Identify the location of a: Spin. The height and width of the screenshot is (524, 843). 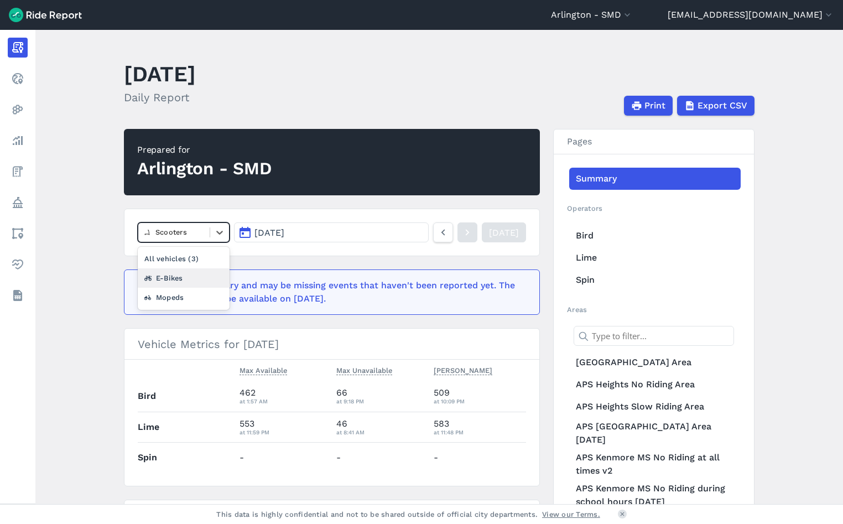
(655, 280).